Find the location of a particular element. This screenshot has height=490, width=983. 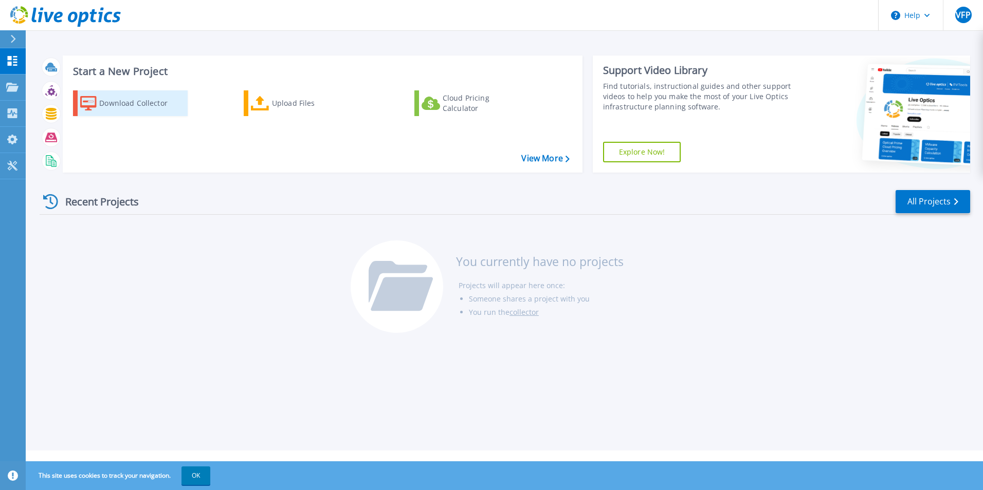

div: Recent Projects is located at coordinates (96, 201).